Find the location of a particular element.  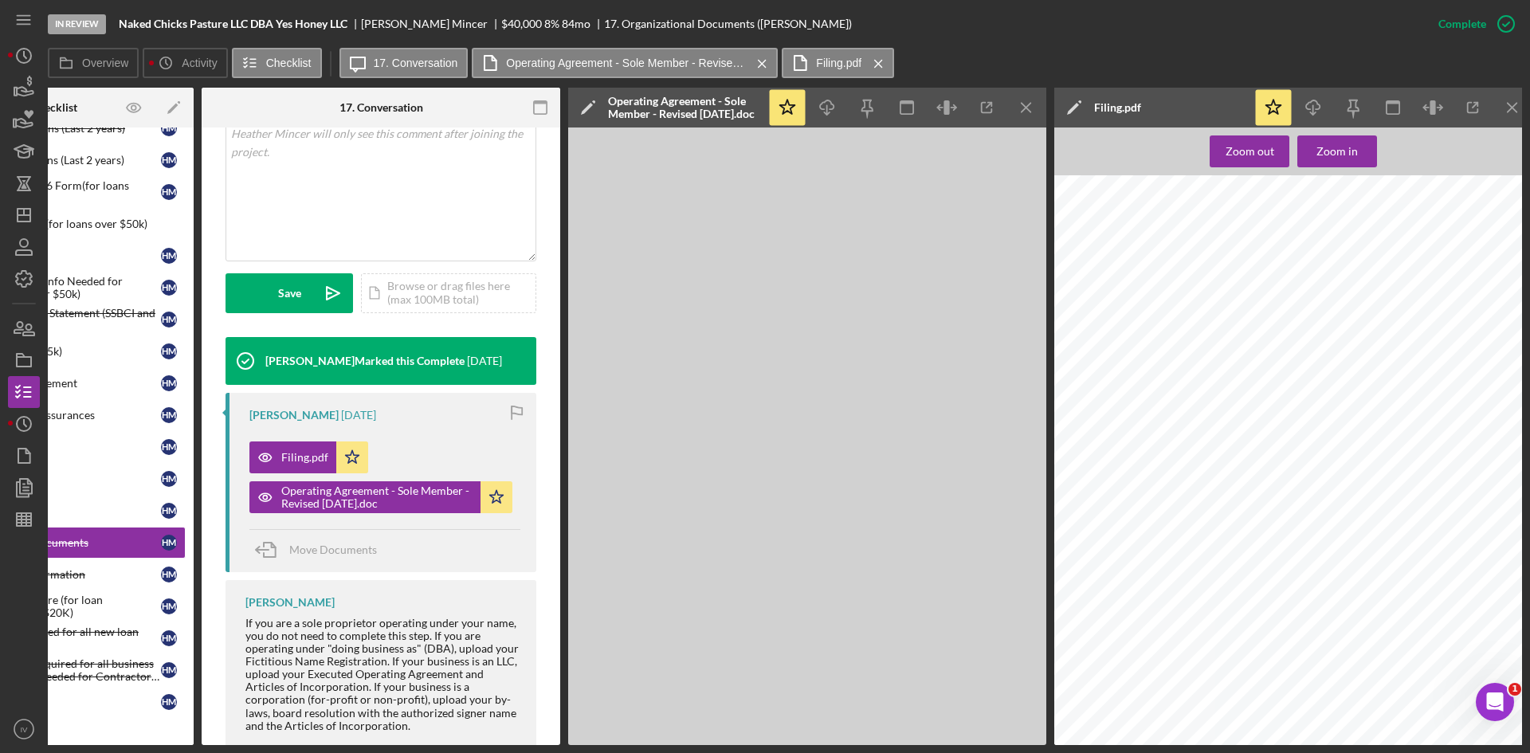

div: 84 mo is located at coordinates (576, 24).